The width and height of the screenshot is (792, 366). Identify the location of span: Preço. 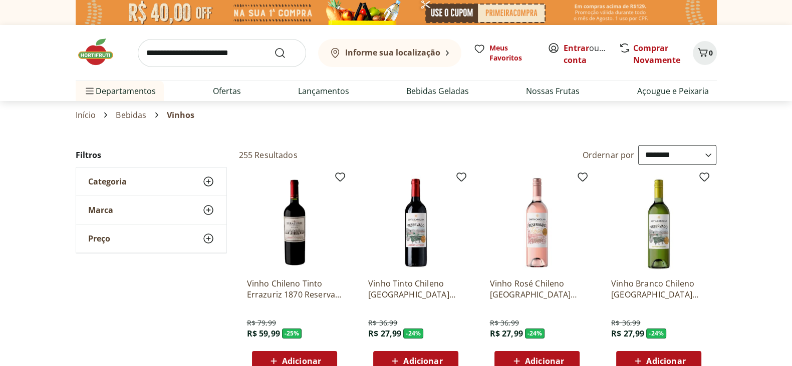
(99, 239).